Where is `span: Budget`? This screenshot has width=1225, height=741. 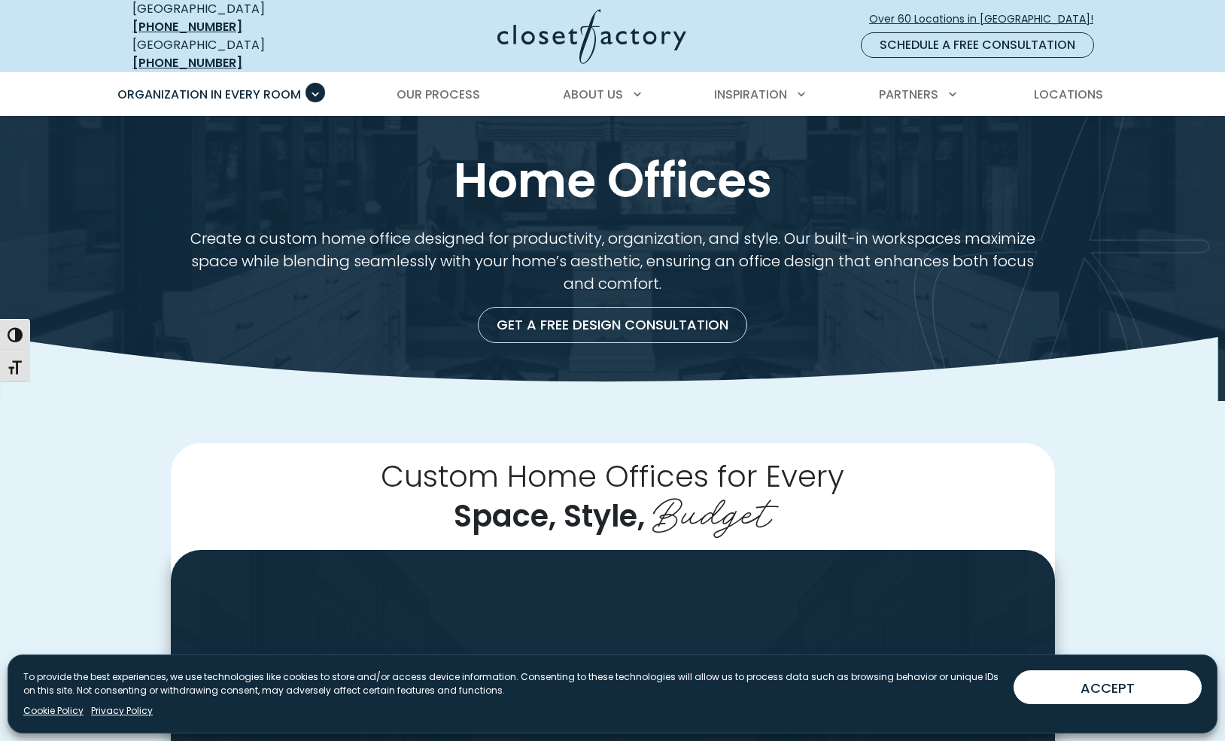 span: Budget is located at coordinates (712, 510).